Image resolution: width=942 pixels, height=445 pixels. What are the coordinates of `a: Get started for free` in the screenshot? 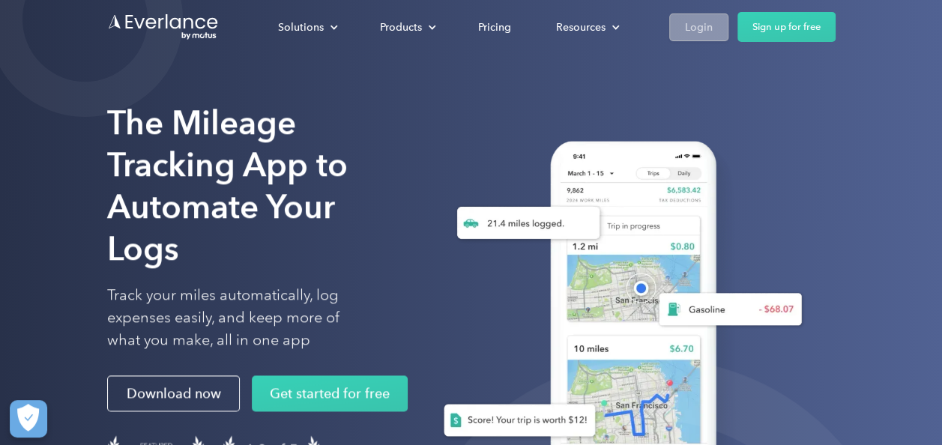 It's located at (330, 394).